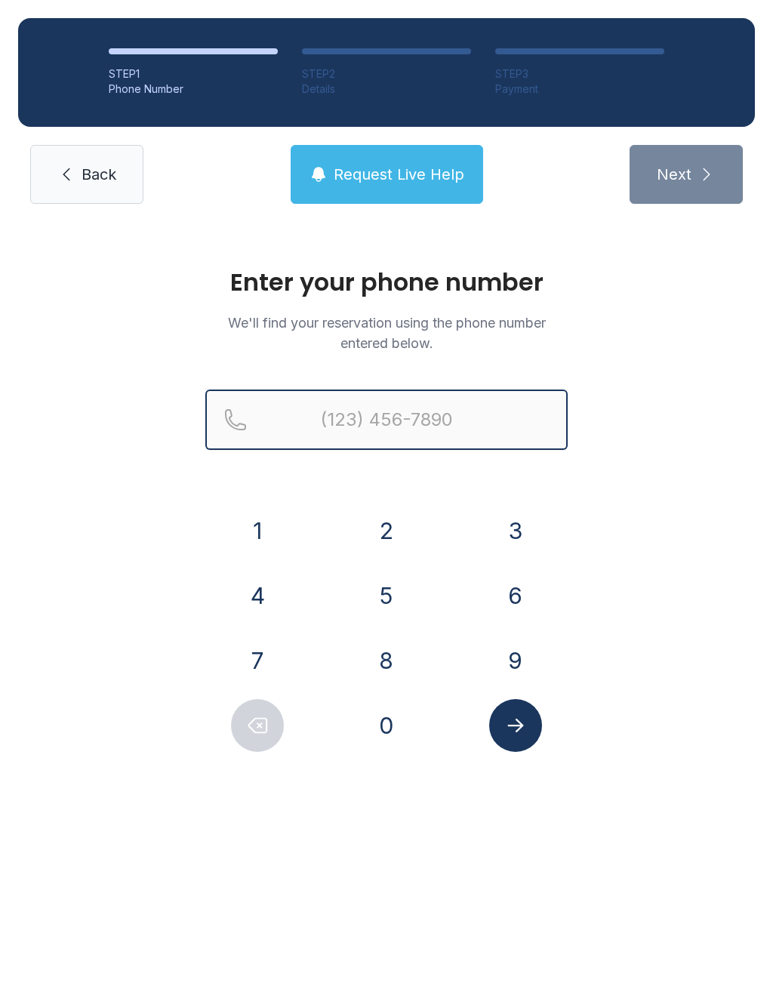 The image size is (773, 998). What do you see at coordinates (193, 89) in the screenshot?
I see `div: Phone Number` at bounding box center [193, 89].